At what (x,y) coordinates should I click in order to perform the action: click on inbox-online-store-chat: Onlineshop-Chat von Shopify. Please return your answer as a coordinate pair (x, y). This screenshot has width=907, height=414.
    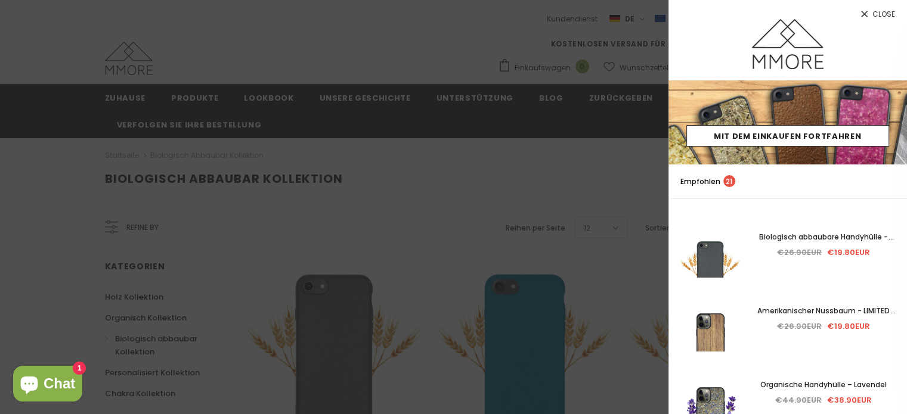
    Looking at the image, I should click on (48, 385).